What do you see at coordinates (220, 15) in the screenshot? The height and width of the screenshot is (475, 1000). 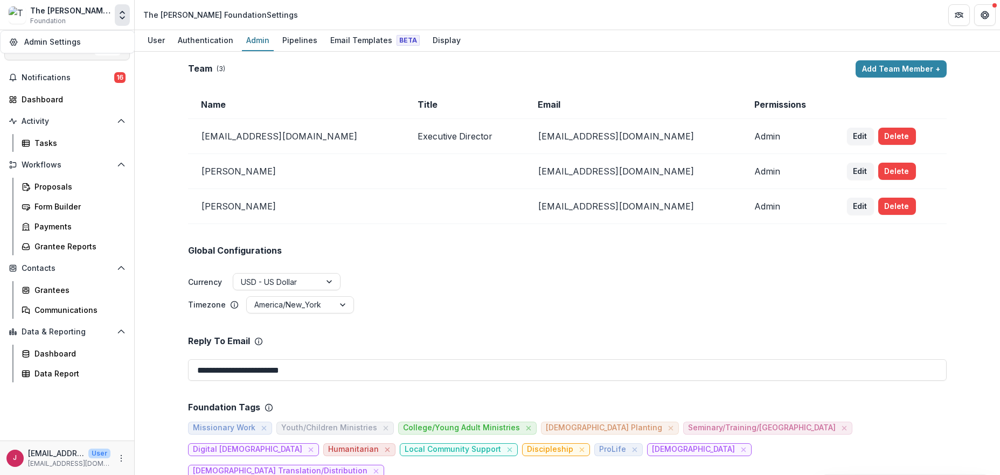 I see `nav: breadcrumb` at bounding box center [220, 15].